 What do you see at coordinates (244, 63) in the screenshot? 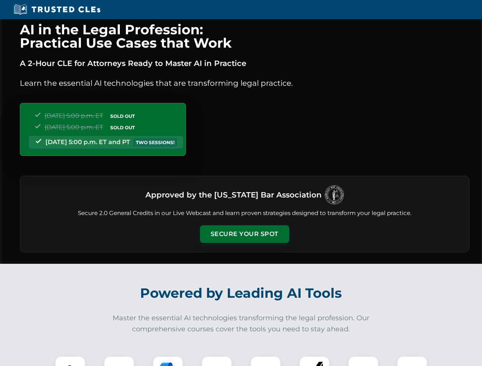
I see `p: A 2-Hour CLE for Attorneys Ready to Master AI in Practice` at bounding box center [244, 63].